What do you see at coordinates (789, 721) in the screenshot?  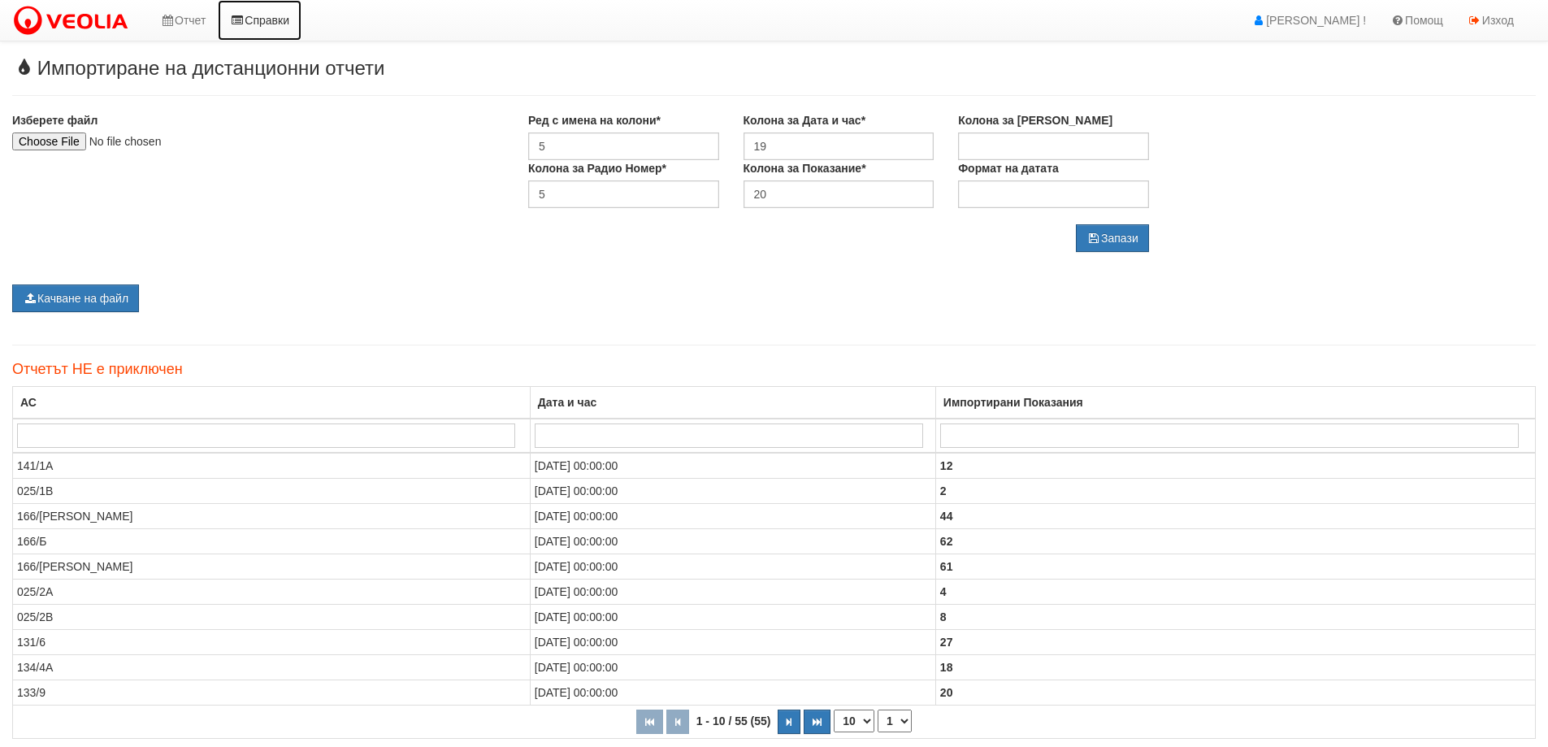 I see `button: Следваща страница` at bounding box center [789, 721].